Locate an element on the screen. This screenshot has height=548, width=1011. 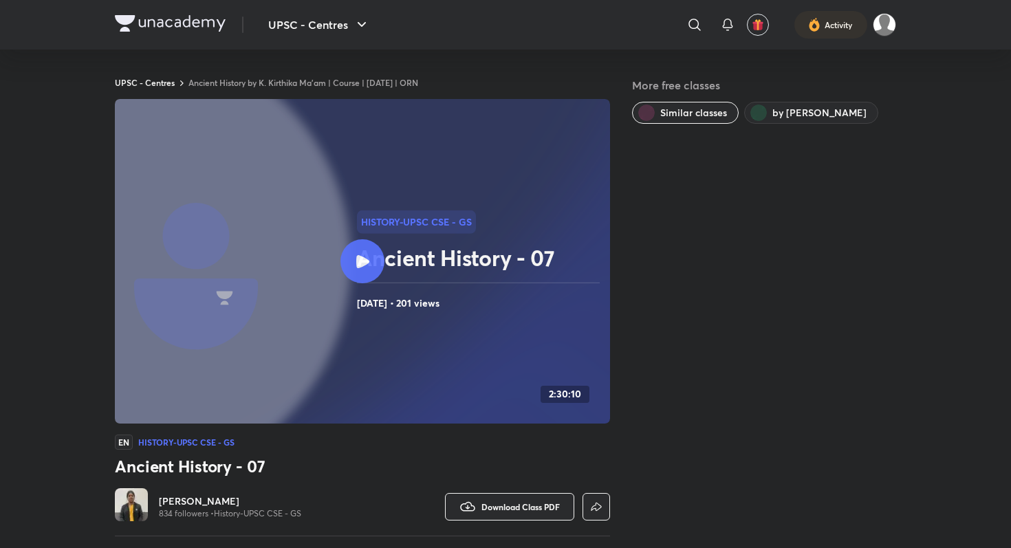
p: 834 followers • History-UPSC CSE - GS is located at coordinates (230, 514).